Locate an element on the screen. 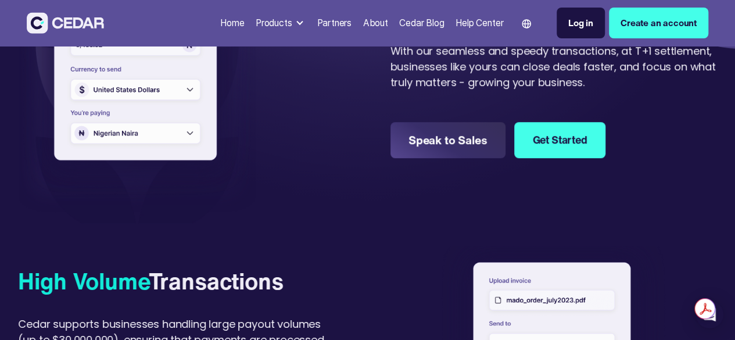  div: Cedar Blog is located at coordinates (421, 23).